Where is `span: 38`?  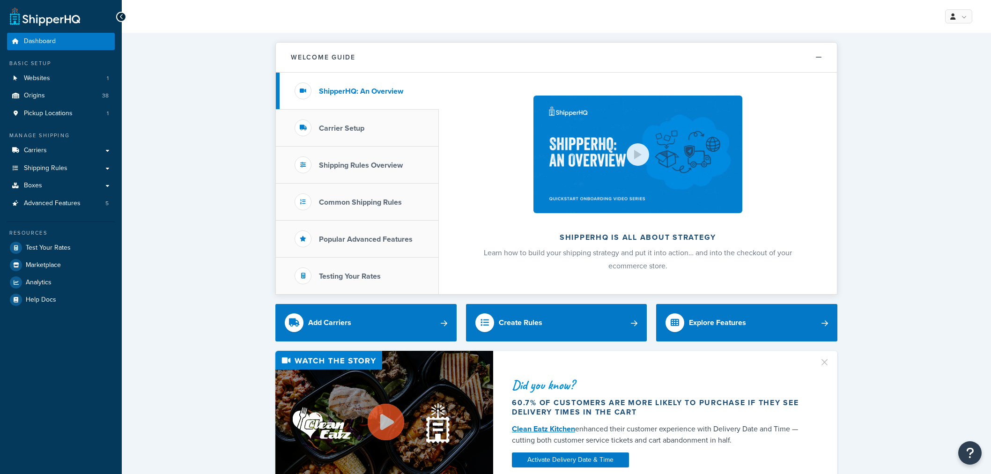 span: 38 is located at coordinates (105, 96).